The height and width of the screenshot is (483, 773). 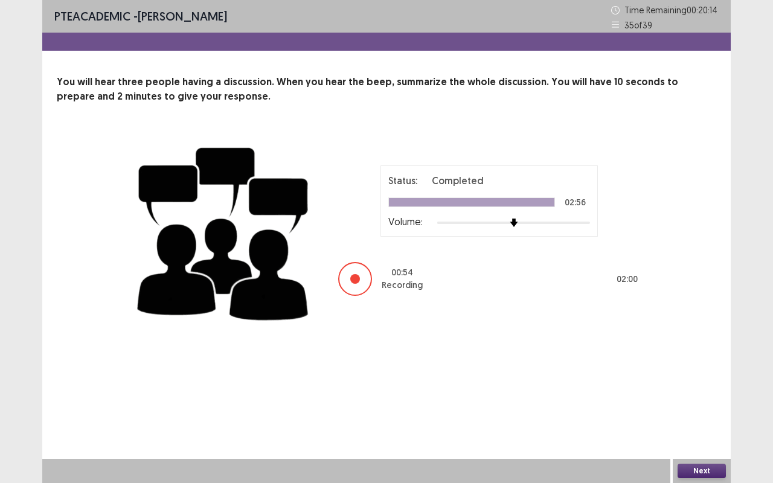 What do you see at coordinates (405, 222) in the screenshot?
I see `p: Volume:` at bounding box center [405, 222].